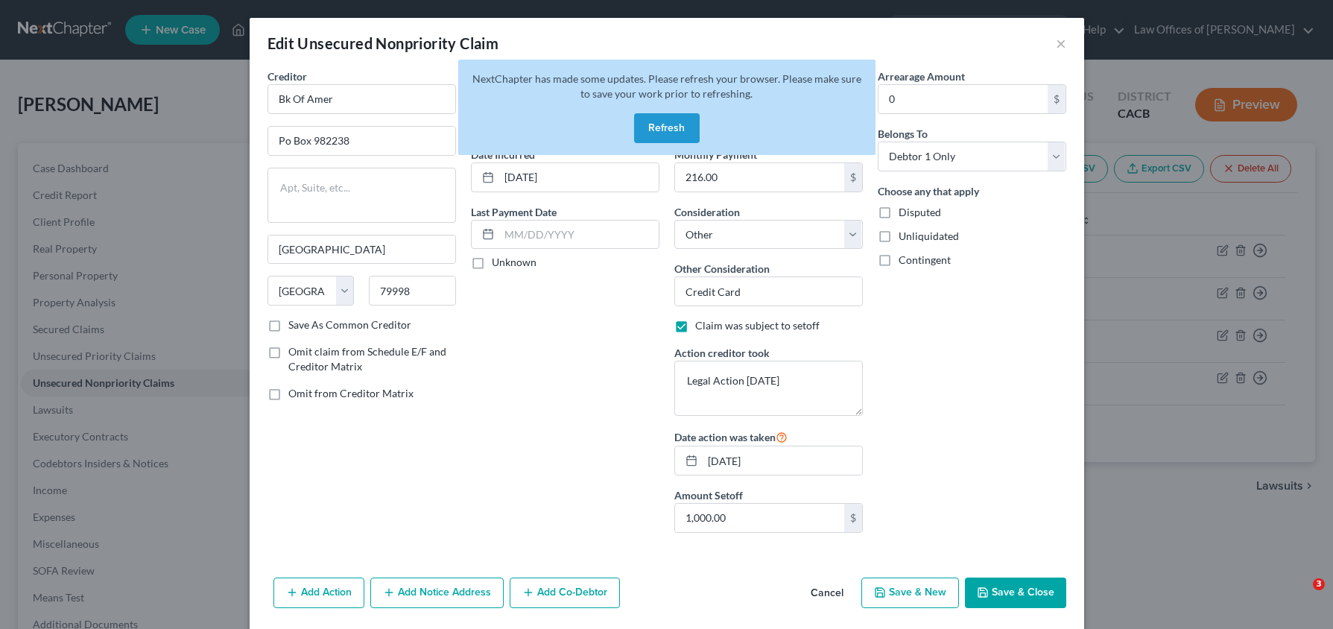 The width and height of the screenshot is (1333, 629). What do you see at coordinates (437, 593) in the screenshot?
I see `button: Add Notice Address` at bounding box center [437, 593].